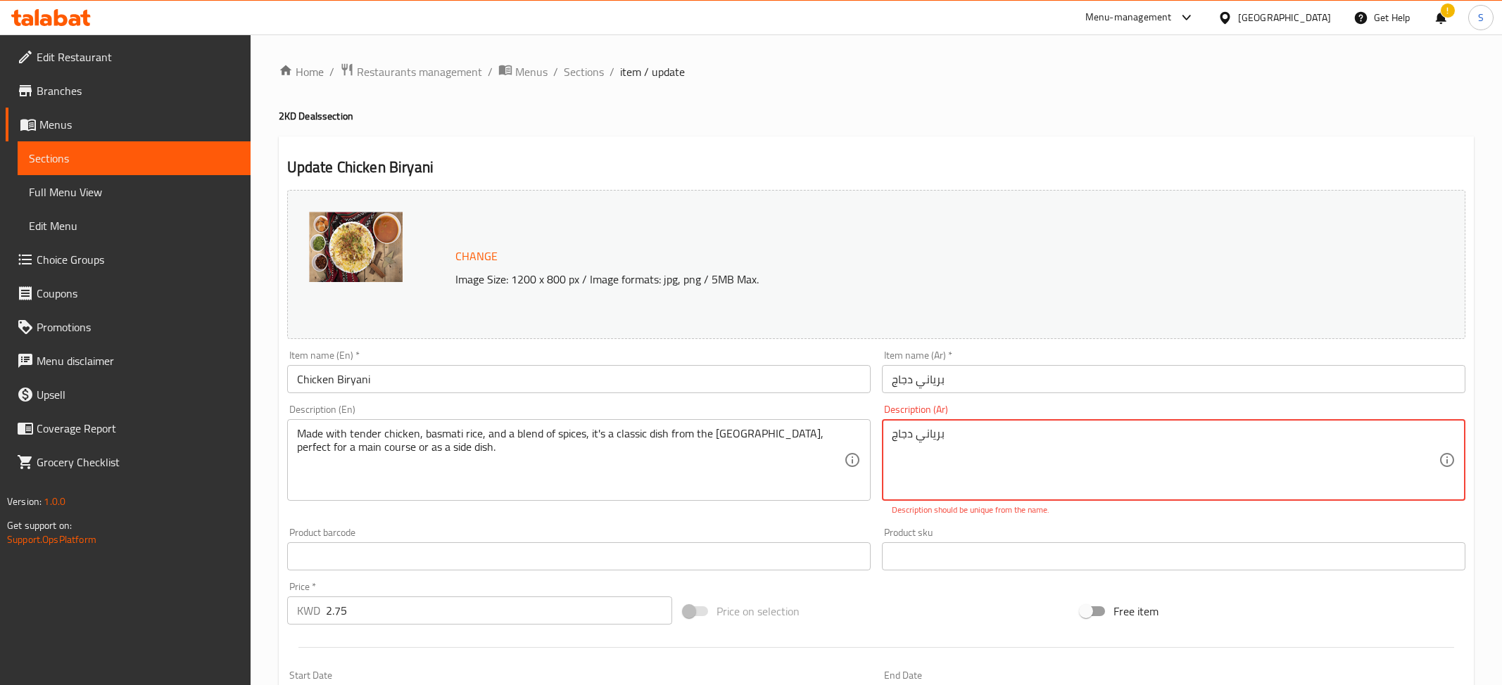 The height and width of the screenshot is (685, 1502). What do you see at coordinates (758, 612) in the screenshot?
I see `span: Price on selection` at bounding box center [758, 612].